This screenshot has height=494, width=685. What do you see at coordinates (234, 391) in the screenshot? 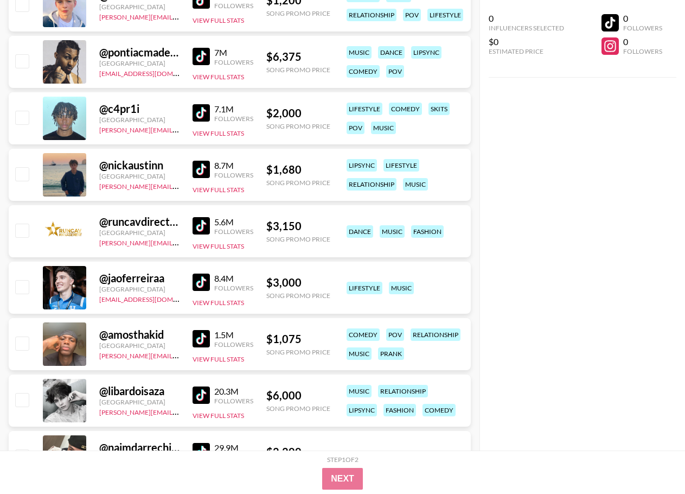
I see `div: 20.3M` at bounding box center [234, 391].